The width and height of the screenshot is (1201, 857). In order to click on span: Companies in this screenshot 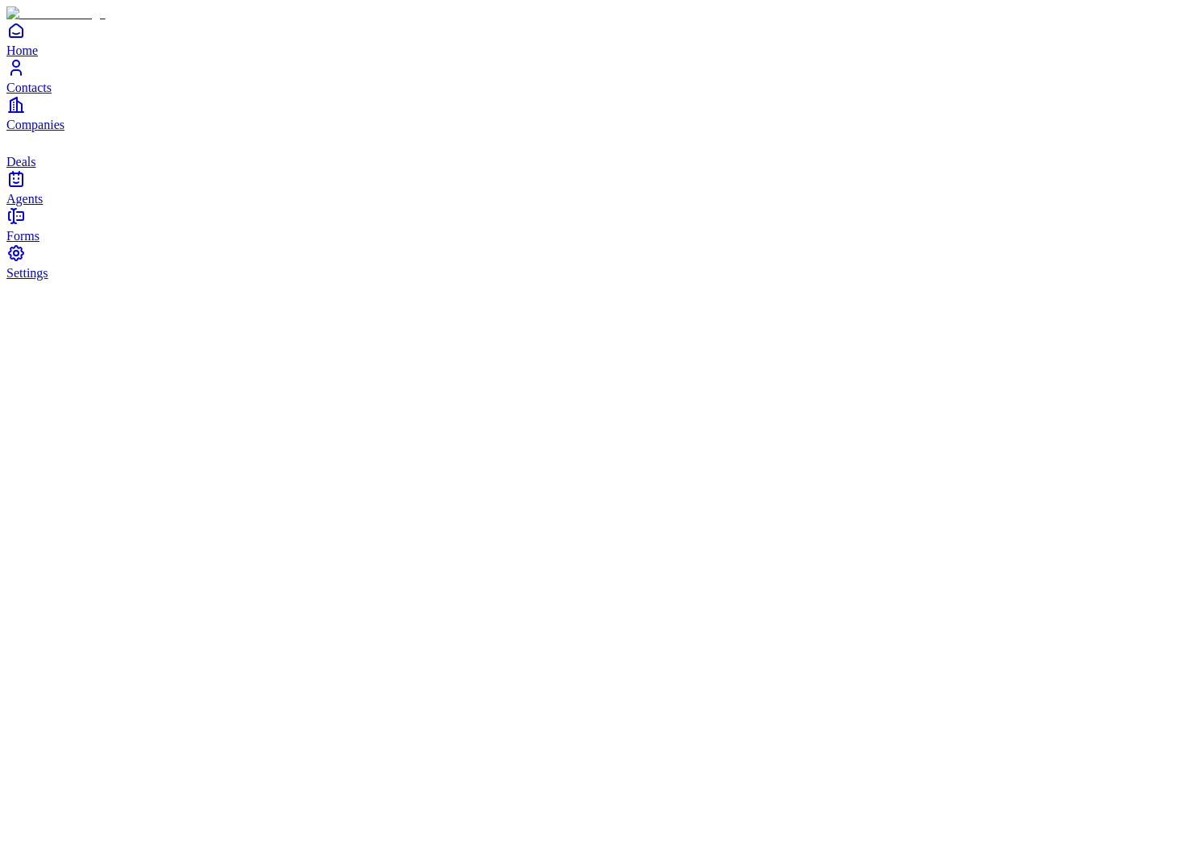, I will do `click(35, 124)`.